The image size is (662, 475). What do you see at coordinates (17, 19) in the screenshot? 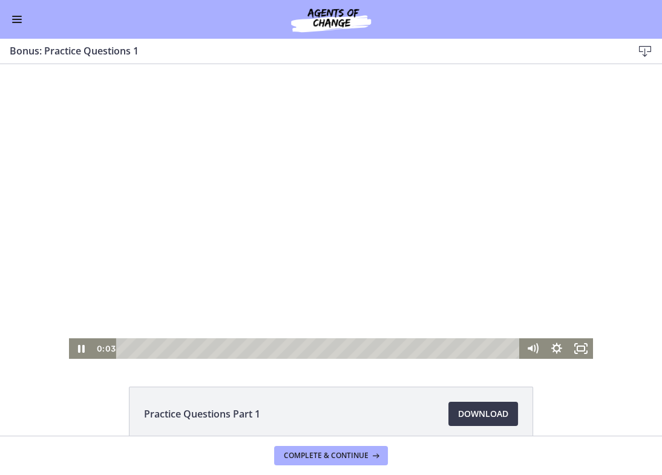
I see `button: Enable menu` at bounding box center [17, 19].